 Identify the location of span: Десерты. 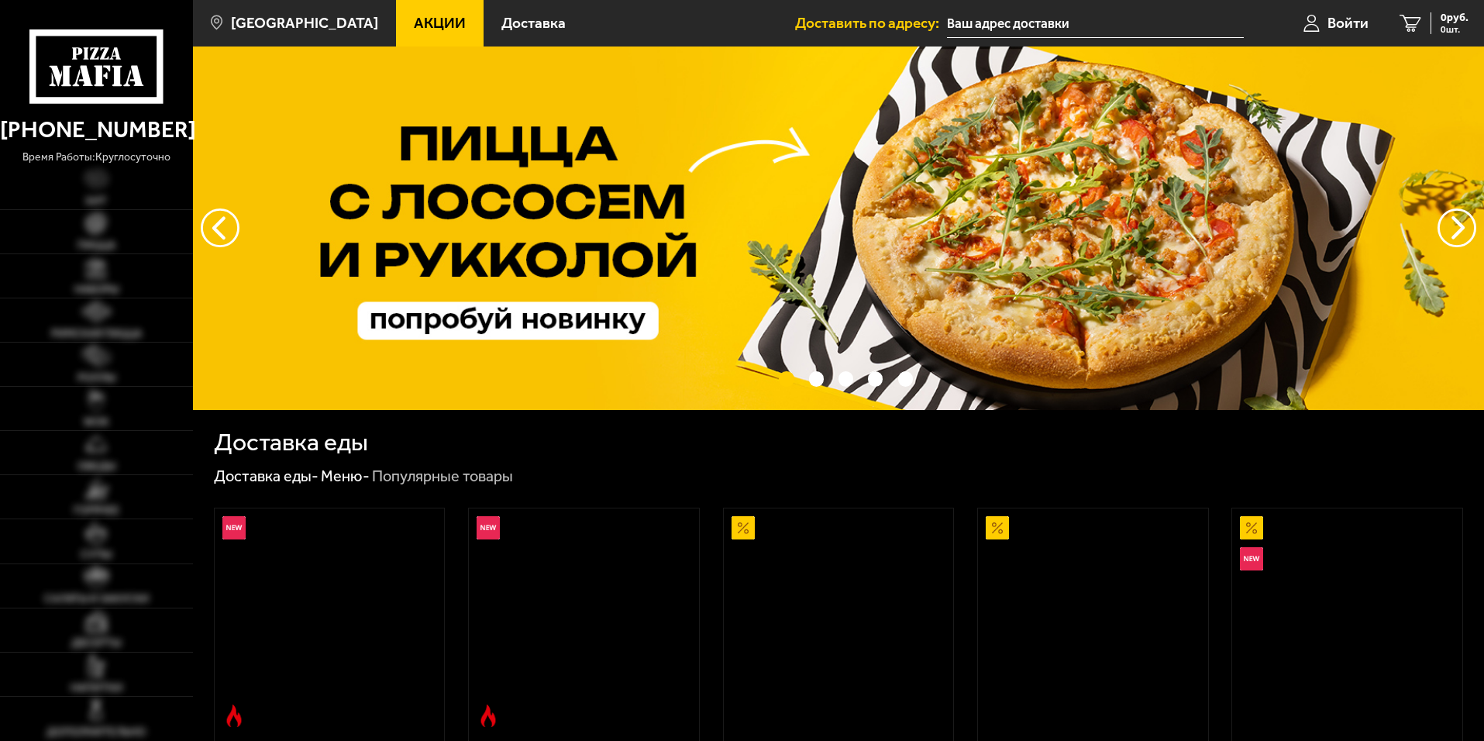
(96, 643).